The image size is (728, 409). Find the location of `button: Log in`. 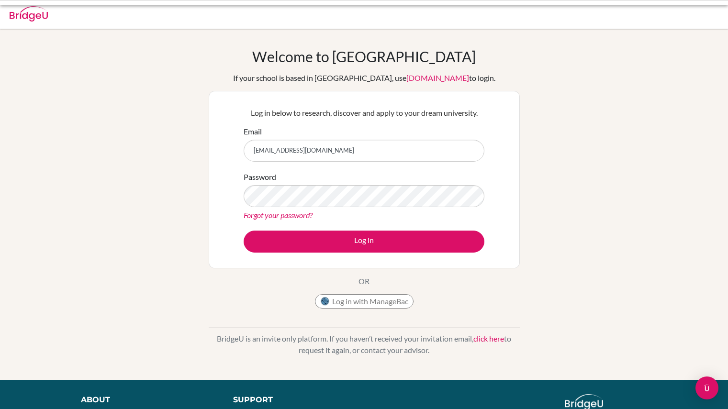

button: Log in is located at coordinates (364, 242).